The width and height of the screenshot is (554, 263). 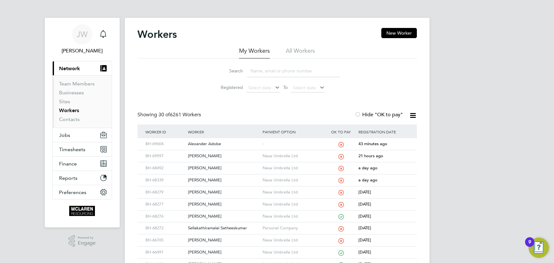 What do you see at coordinates (384, 132) in the screenshot?
I see `div: Registration Date` at bounding box center [384, 132].